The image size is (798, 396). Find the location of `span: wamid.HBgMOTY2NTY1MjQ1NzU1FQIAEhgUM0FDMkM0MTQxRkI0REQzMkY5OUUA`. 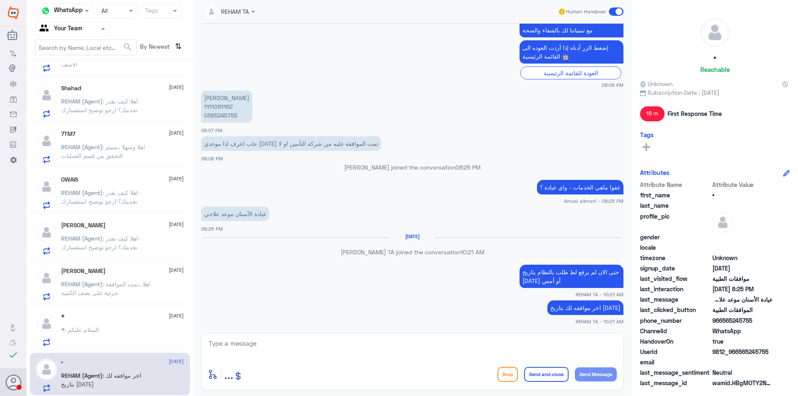

span: wamid.HBgMOTY2NTY1MjQ1NzU1FQIAEhgUM0FDMkM0MTQxRkI0REQzMkY5OUUA is located at coordinates (743, 383).